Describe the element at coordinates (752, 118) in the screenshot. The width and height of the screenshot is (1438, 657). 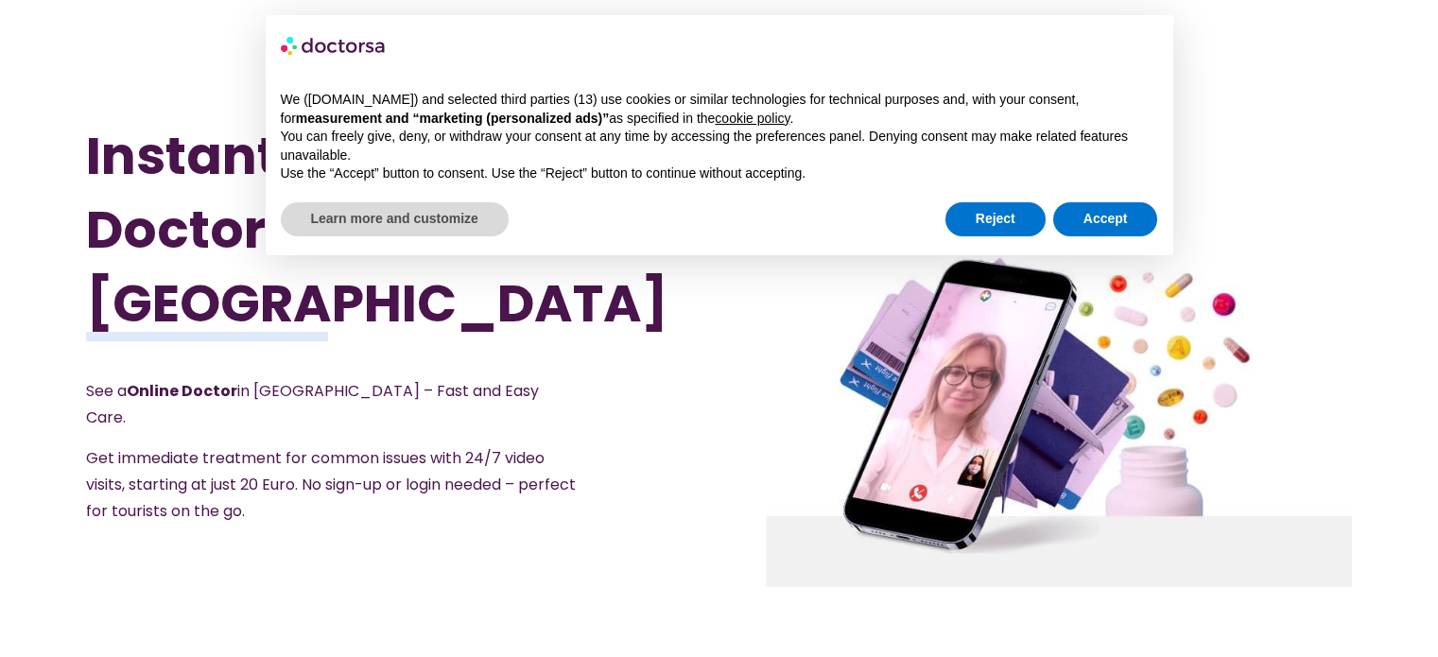
I see `a: cookie policy` at that location.